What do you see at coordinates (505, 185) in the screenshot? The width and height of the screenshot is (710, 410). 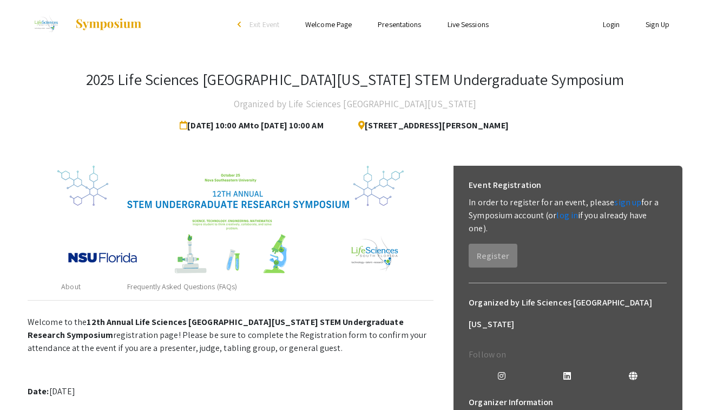 I see `h6: Event Registration` at bounding box center [505, 185].